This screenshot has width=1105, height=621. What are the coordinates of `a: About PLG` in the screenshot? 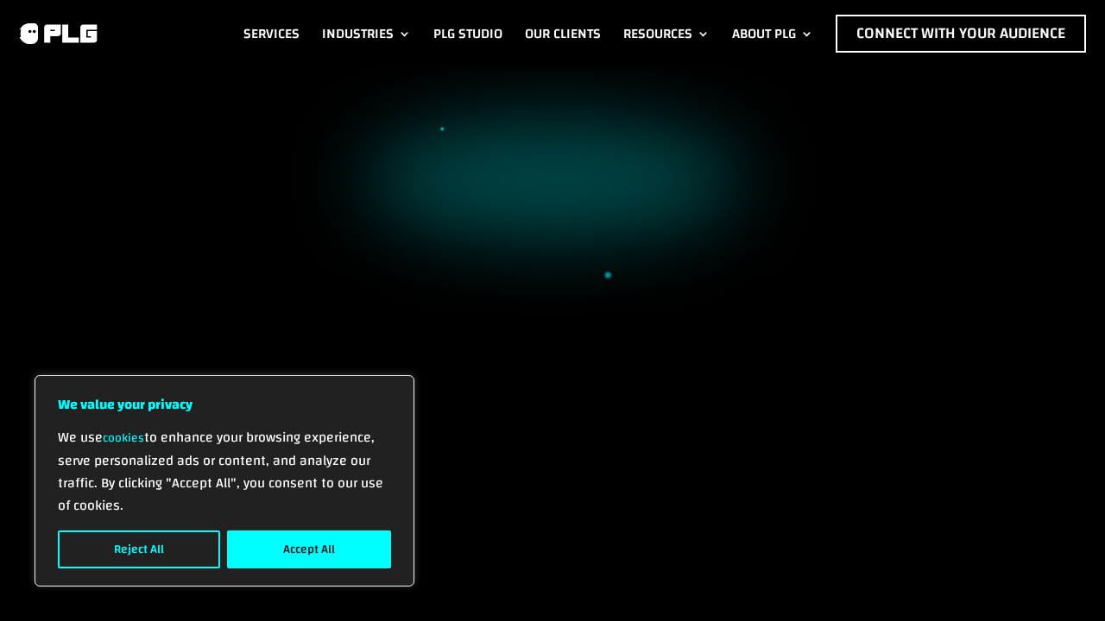 It's located at (772, 34).